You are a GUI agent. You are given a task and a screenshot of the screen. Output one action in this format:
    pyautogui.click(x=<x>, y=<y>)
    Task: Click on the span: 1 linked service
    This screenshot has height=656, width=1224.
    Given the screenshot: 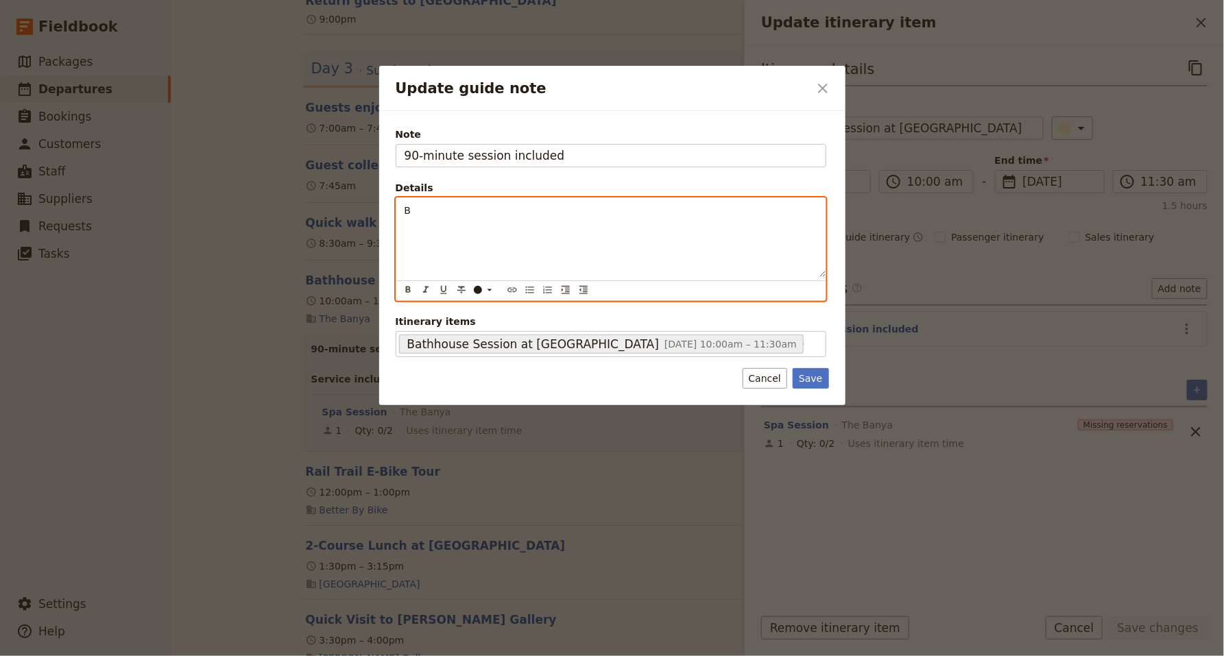 What is the action you would take?
    pyautogui.click(x=841, y=344)
    